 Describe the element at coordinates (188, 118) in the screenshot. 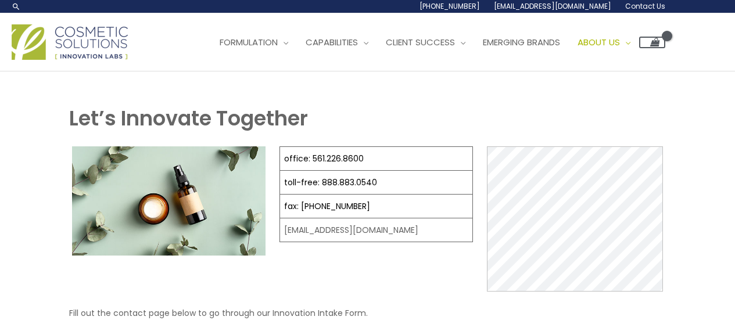

I see `strong: Let’s Innovate Together` at that location.